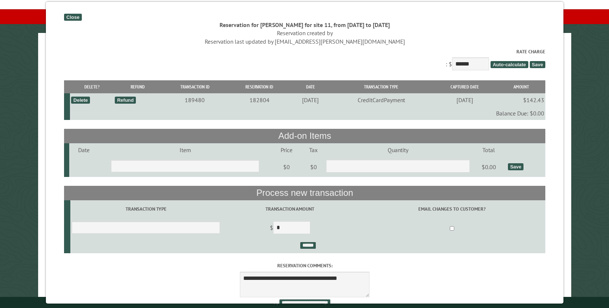 This screenshot has height=308, width=609. What do you see at coordinates (125, 100) in the screenshot?
I see `div: Refund` at bounding box center [125, 100].